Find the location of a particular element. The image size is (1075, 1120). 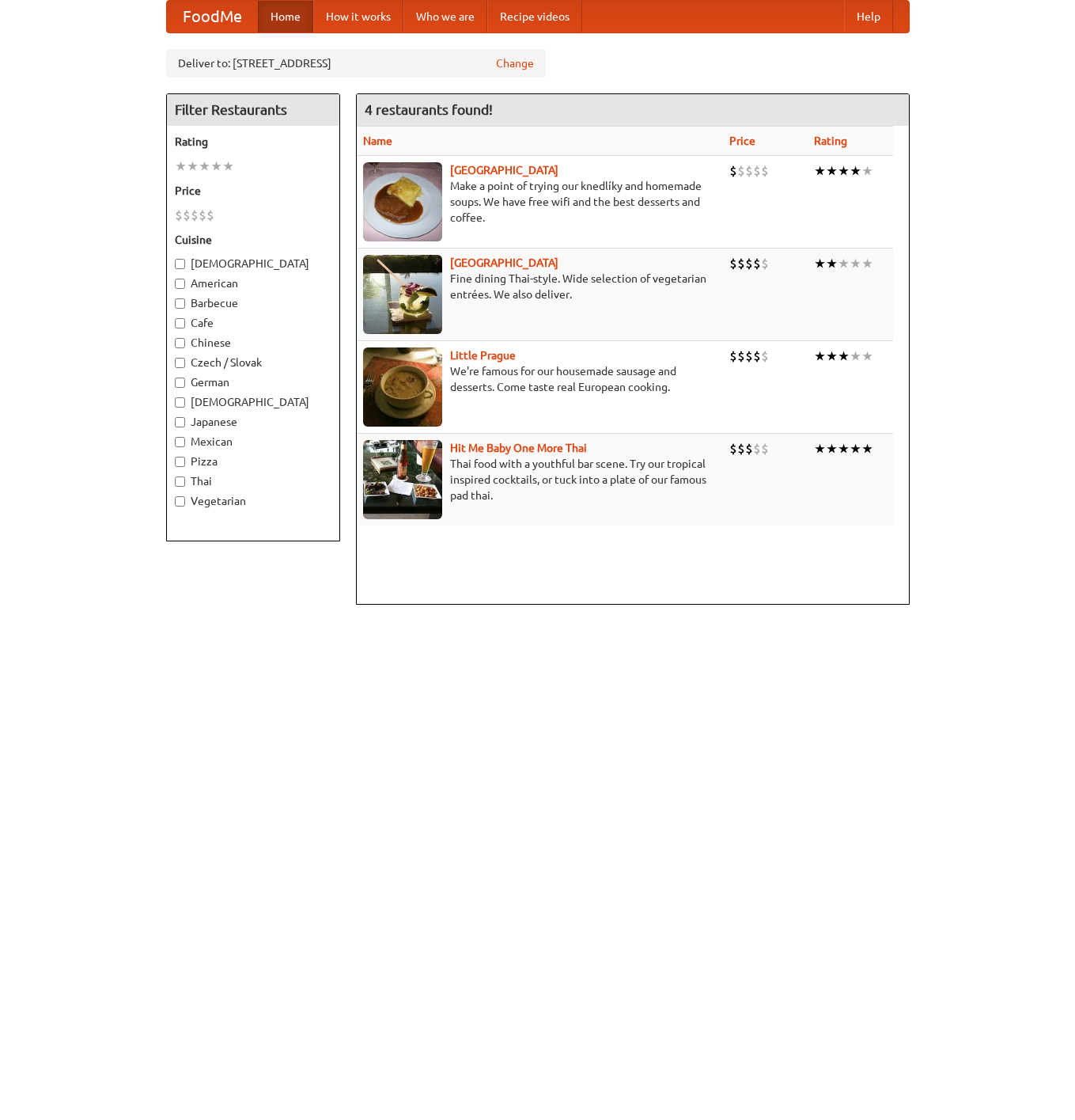

p: We're famous for our housemade sausage and desserts. Come taste real European cooking. is located at coordinates (540, 379).